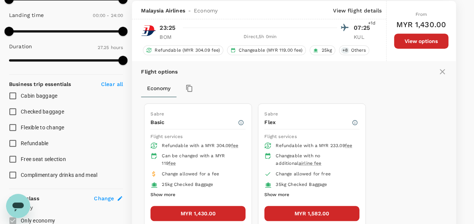  What do you see at coordinates (59, 175) in the screenshot?
I see `span: Complimentary drinks and meal` at bounding box center [59, 175].